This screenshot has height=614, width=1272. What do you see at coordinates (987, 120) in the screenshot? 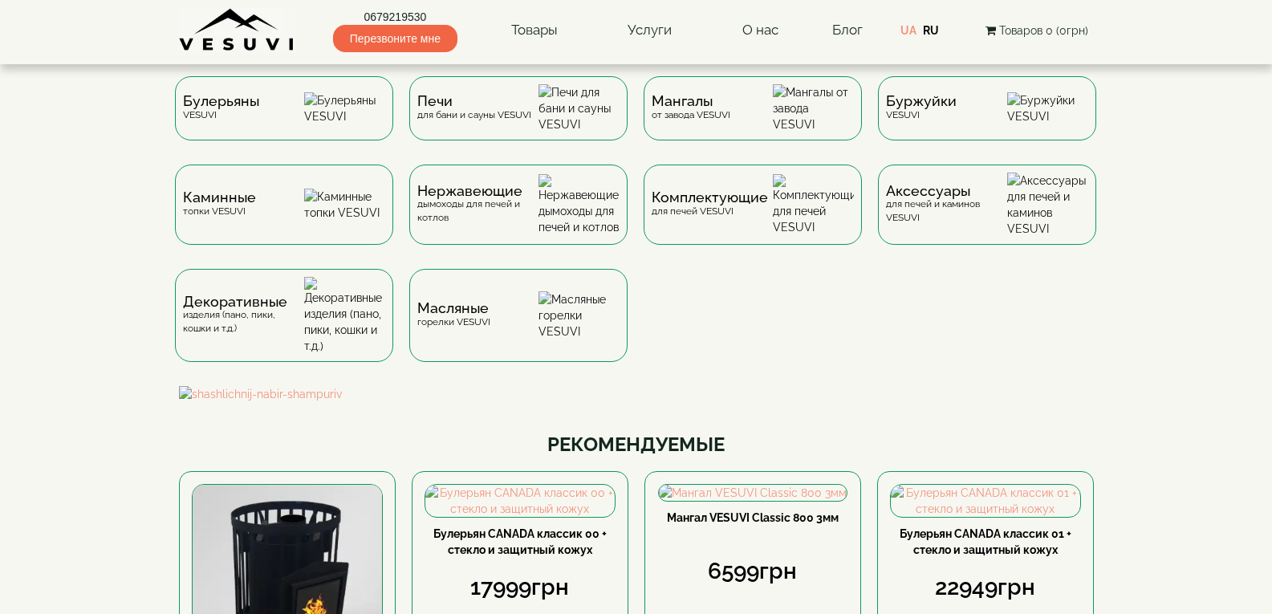
I see `a: БуржуйкиVESUVI Буржуйки VESUVI` at bounding box center [987, 120].